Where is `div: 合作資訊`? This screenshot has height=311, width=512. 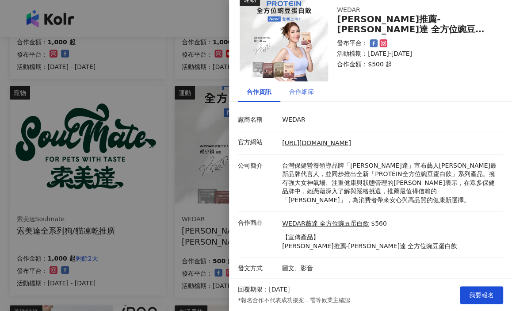 div: 合作資訊 is located at coordinates (259, 92).